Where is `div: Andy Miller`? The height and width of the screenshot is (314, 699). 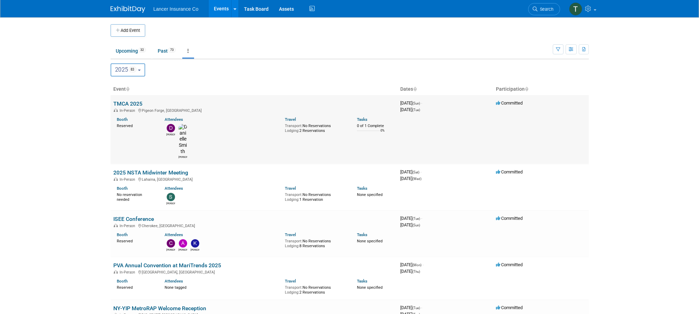 div: Andy Miller is located at coordinates (183, 250).